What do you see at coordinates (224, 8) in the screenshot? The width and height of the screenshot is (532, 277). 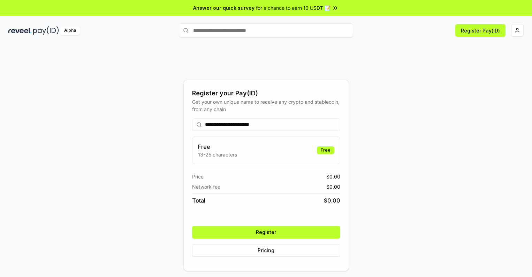 I see `span: Answer our quick survey` at bounding box center [224, 8].